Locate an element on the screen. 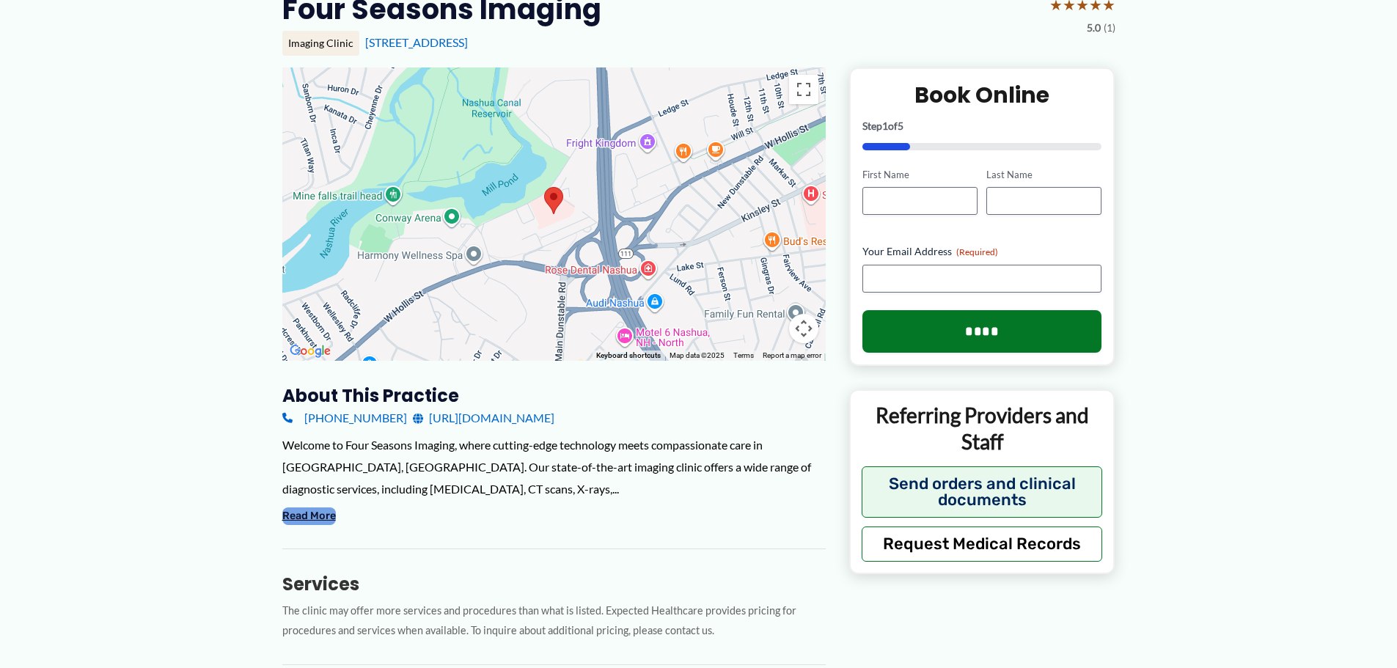  a: Open this area in Google Maps (opens a new window) is located at coordinates (310, 351).